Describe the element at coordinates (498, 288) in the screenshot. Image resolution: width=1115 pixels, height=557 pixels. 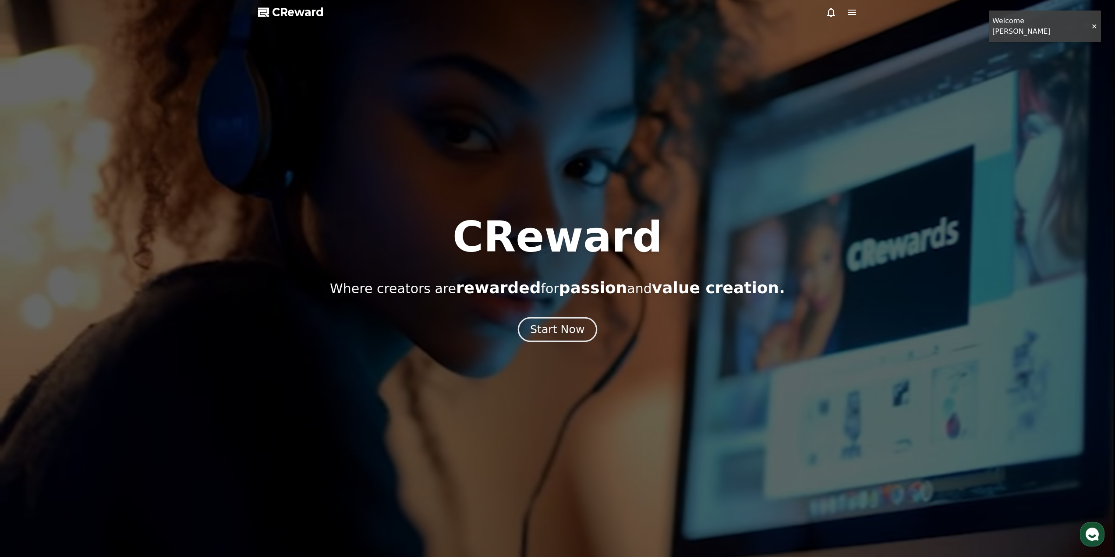
I see `span: rewarded` at that location.